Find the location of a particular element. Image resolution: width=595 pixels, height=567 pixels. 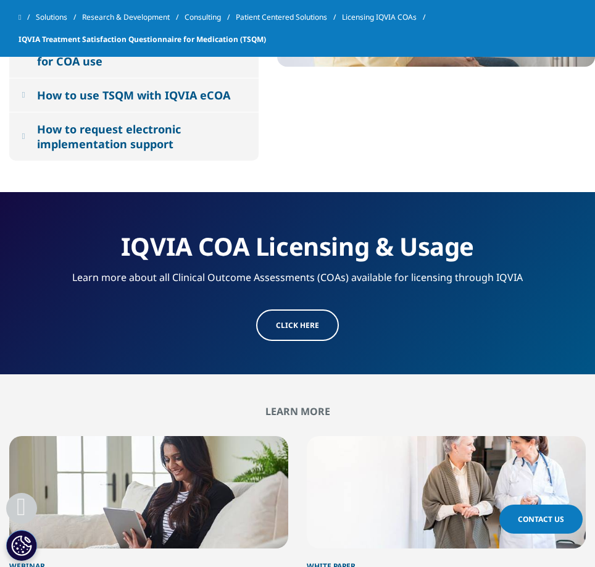

a: Patient Centered Solutions is located at coordinates (289, 17).